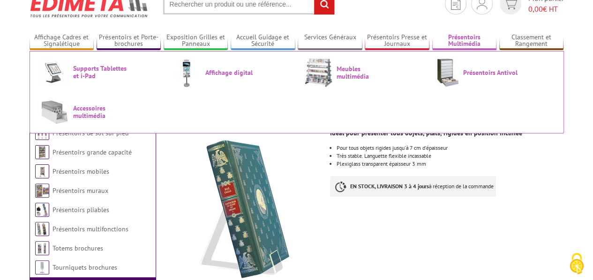 Image resolution: width=593 pixels, height=280 pixels. I want to click on a: Totems brochures, so click(78, 249).